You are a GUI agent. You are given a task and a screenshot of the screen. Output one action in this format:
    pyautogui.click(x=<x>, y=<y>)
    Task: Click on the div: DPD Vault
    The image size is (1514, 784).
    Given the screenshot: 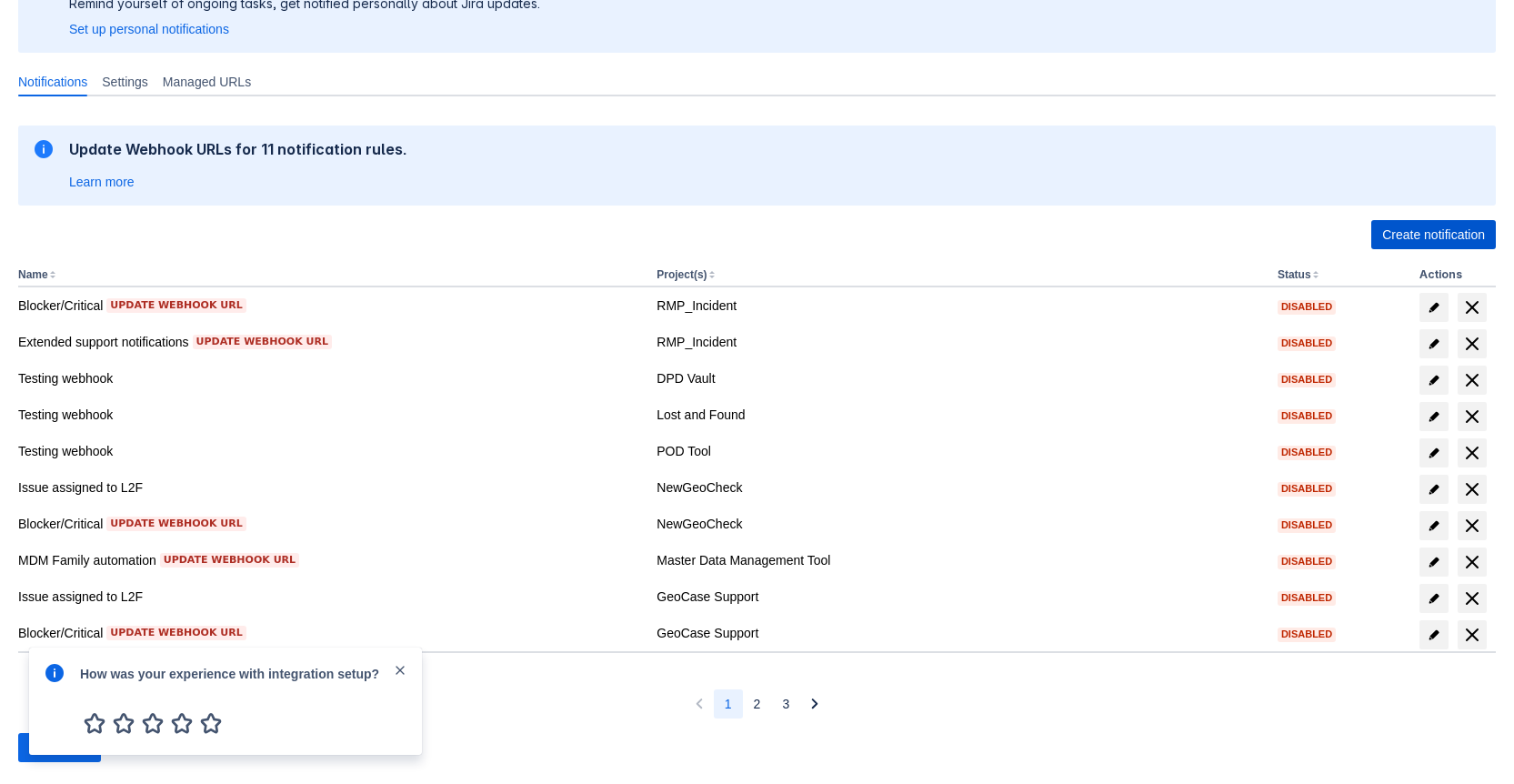 What is the action you would take?
    pyautogui.click(x=959, y=378)
    